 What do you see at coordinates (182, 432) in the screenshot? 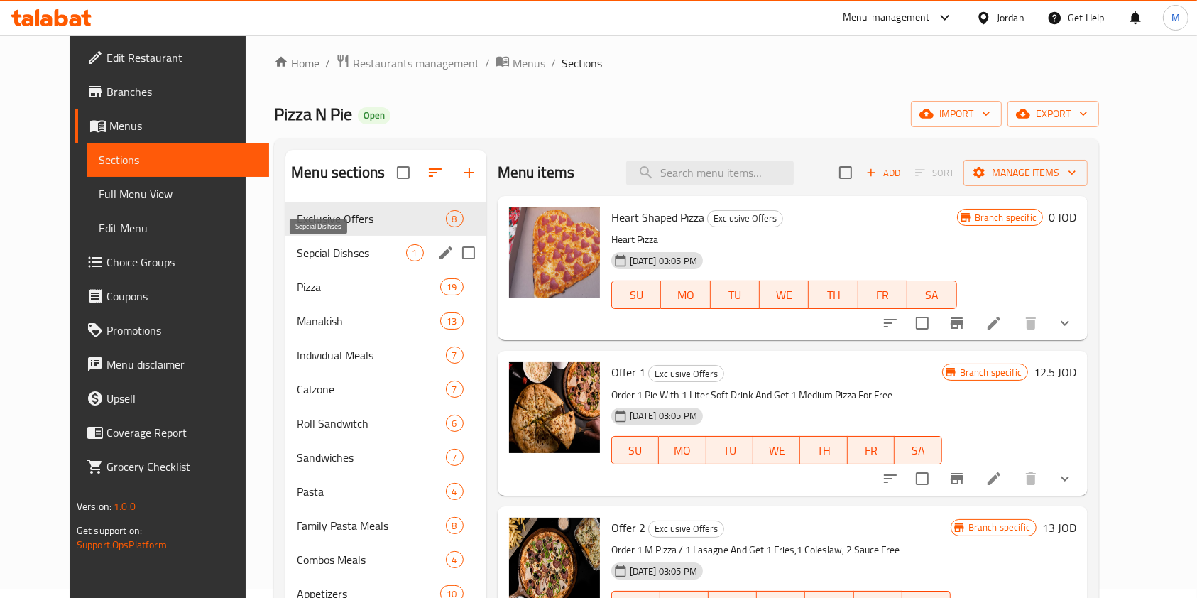
I see `span: Coverage Report` at bounding box center [182, 432].